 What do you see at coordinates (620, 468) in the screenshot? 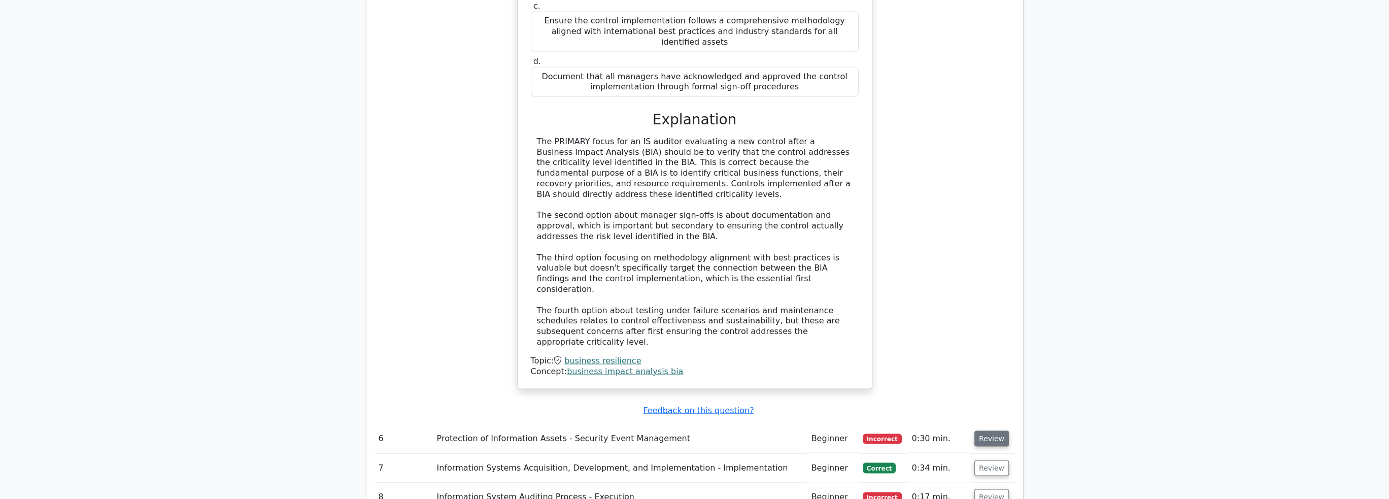
I see `td: Information Systems Acquisition, Development, and Implementation - Implementation` at bounding box center [620, 468].